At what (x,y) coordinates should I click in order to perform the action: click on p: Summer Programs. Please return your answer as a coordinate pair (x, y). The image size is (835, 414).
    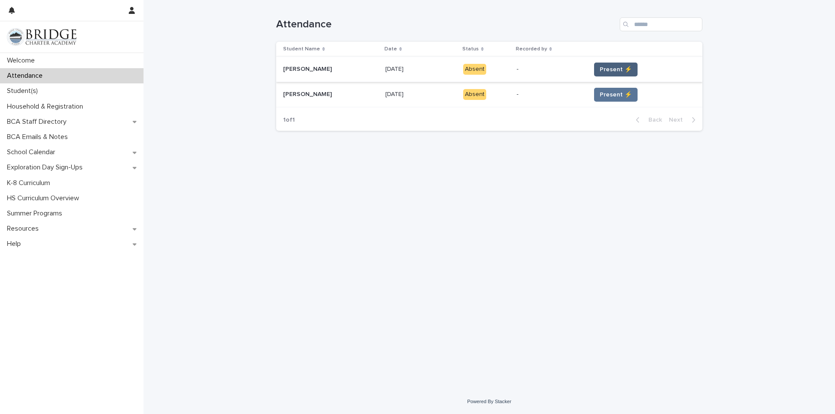
    Looking at the image, I should click on (36, 213).